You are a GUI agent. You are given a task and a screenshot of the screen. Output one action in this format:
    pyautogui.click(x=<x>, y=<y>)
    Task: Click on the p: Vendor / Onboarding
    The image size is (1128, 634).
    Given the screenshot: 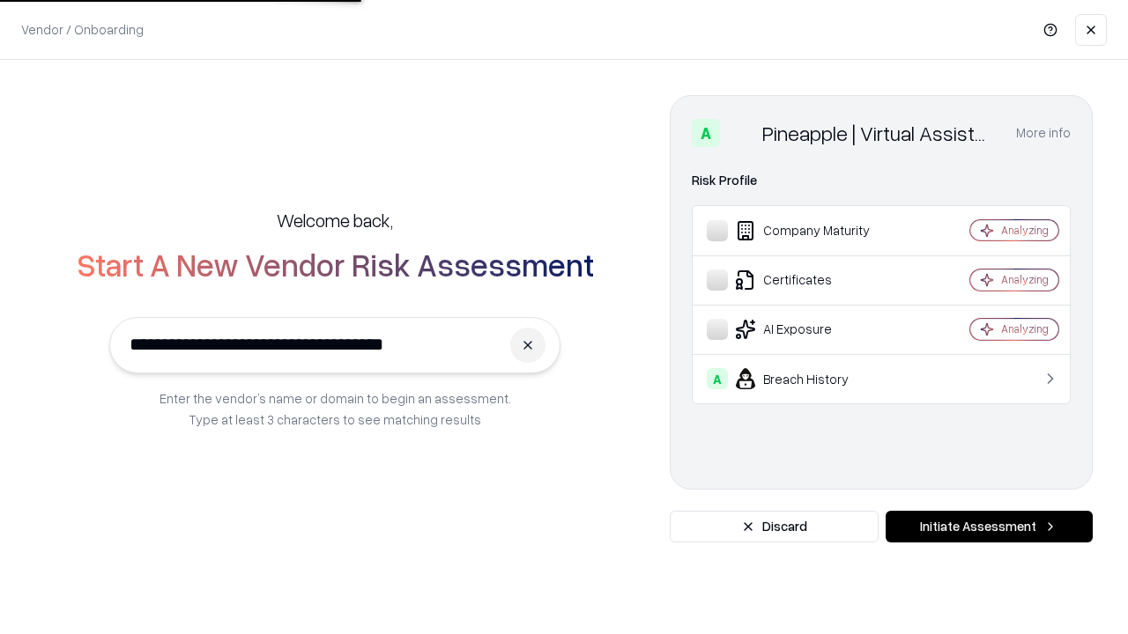 What is the action you would take?
    pyautogui.click(x=82, y=29)
    